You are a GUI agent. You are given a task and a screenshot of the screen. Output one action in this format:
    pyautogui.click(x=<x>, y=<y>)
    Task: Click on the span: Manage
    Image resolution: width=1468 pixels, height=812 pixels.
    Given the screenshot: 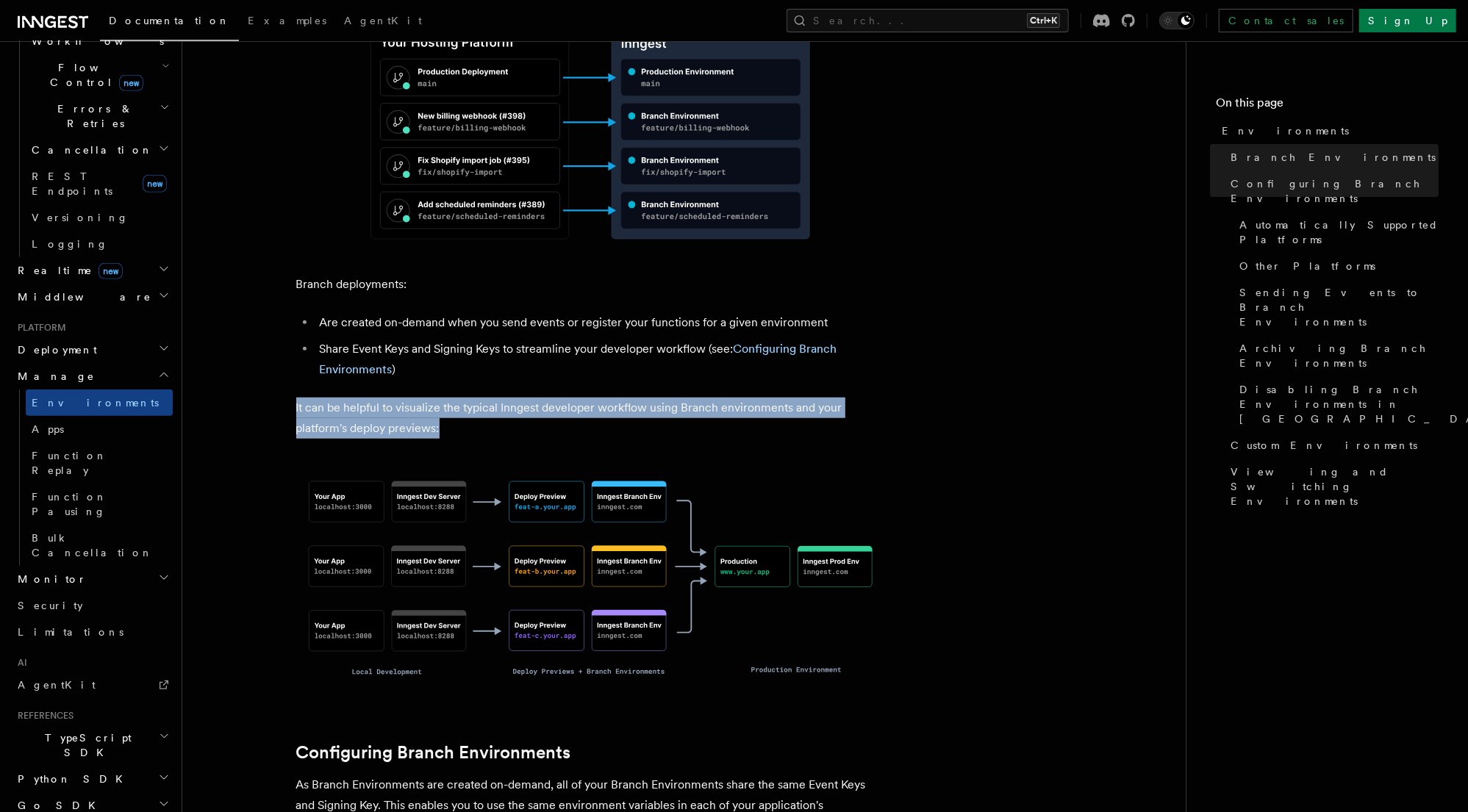 What is the action you would take?
    pyautogui.click(x=53, y=377)
    